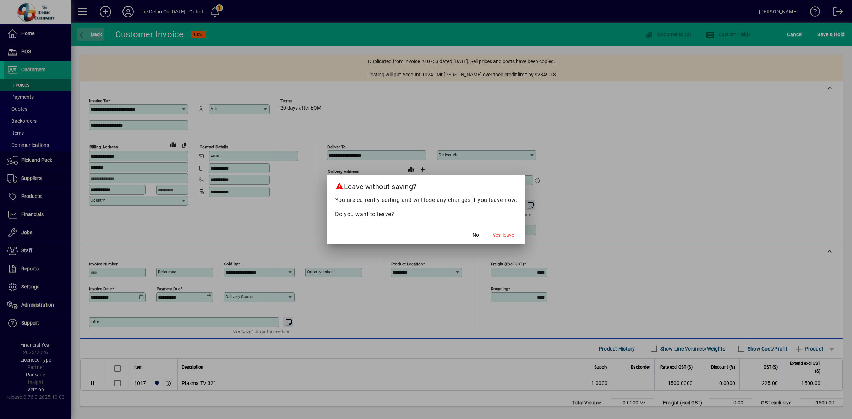  I want to click on h2: Leave without saving?, so click(426, 185).